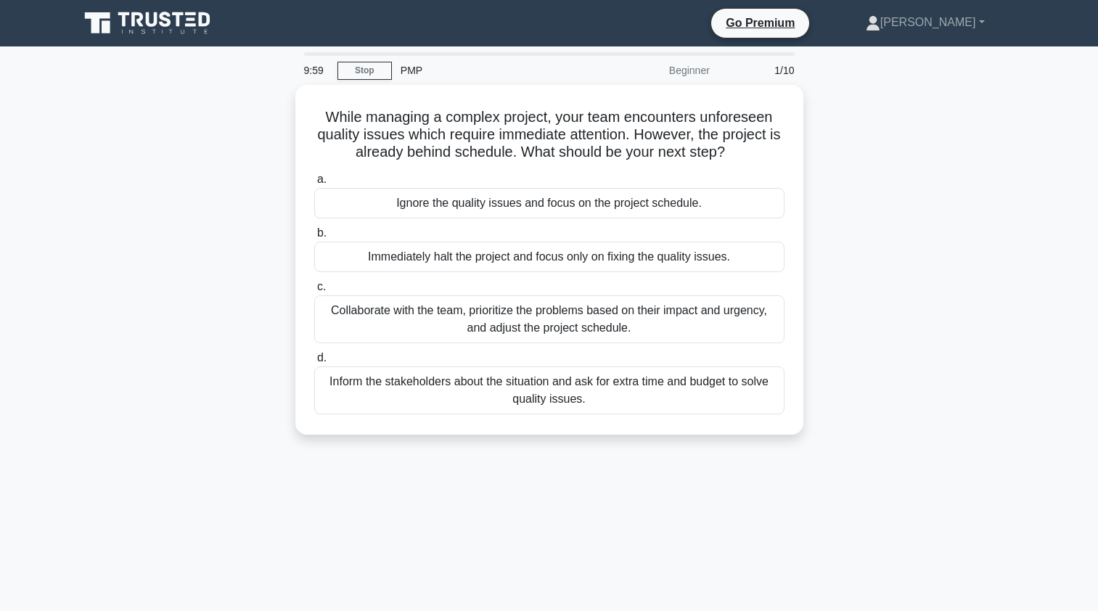 The width and height of the screenshot is (1098, 611). Describe the element at coordinates (549, 203) in the screenshot. I see `div: Ignore the quality issues and focus on the project schedule.` at that location.